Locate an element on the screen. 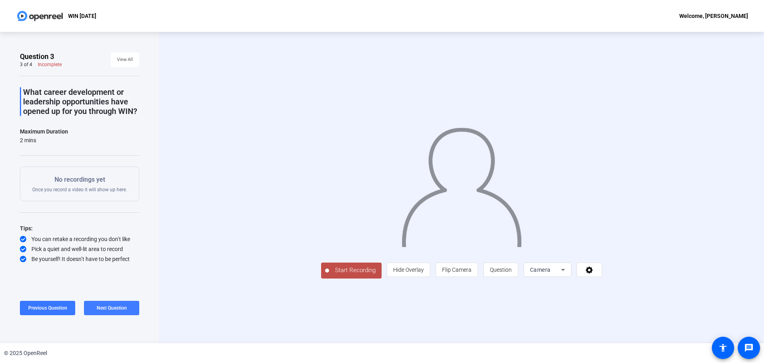 This screenshot has width=764, height=363. div: You can retake a recording you don’t like is located at coordinates (80, 239).